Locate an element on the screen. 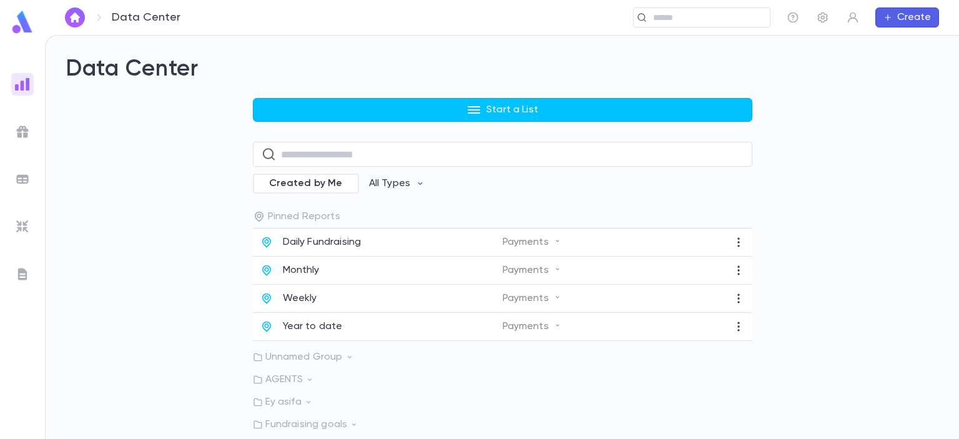 Image resolution: width=959 pixels, height=439 pixels. span: Created by Me is located at coordinates (306, 184).